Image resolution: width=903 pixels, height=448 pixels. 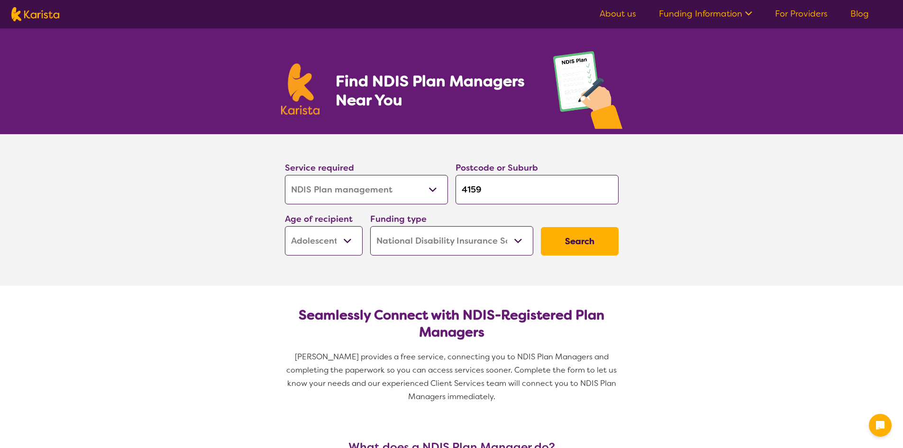 I want to click on label: Age of recipient, so click(x=319, y=219).